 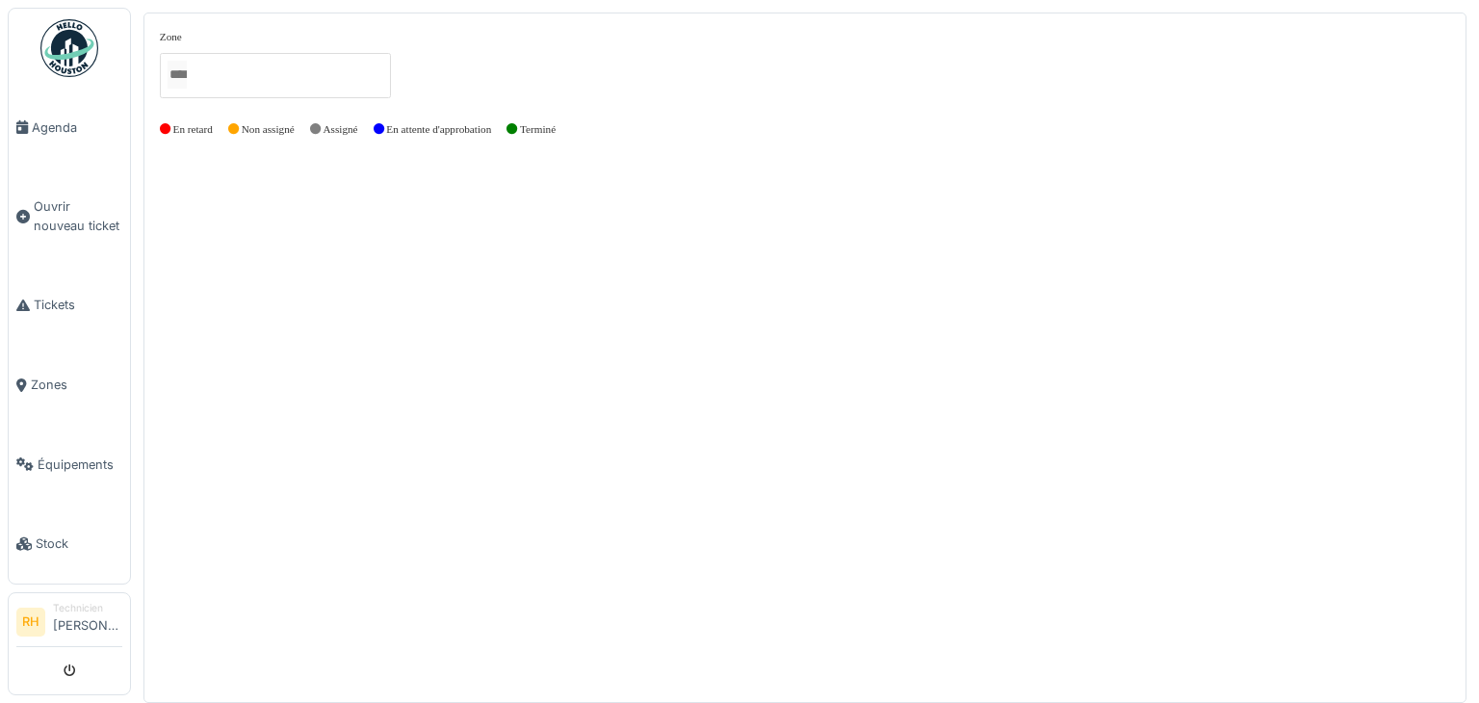 I want to click on label: En retard, so click(x=193, y=129).